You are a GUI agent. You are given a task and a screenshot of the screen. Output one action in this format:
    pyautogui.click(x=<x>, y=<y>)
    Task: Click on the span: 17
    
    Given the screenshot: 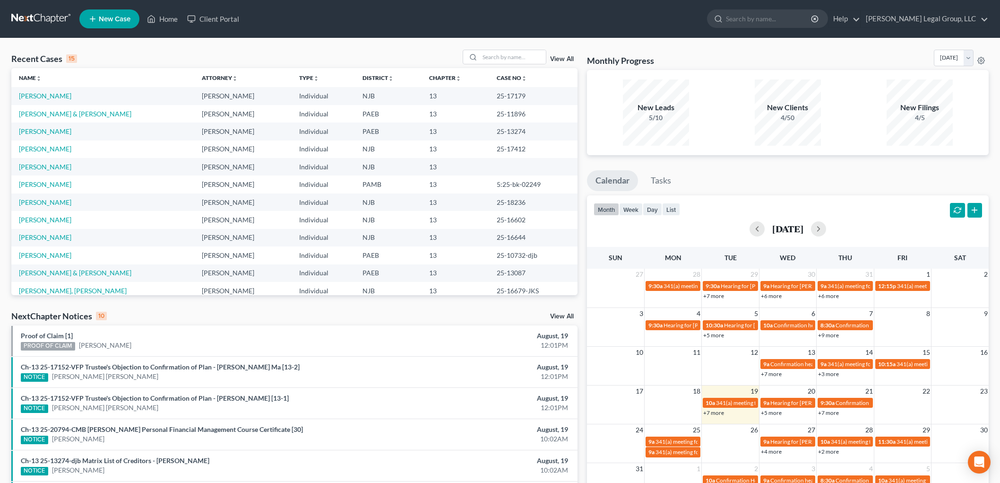 What is the action you would take?
    pyautogui.click(x=640, y=391)
    